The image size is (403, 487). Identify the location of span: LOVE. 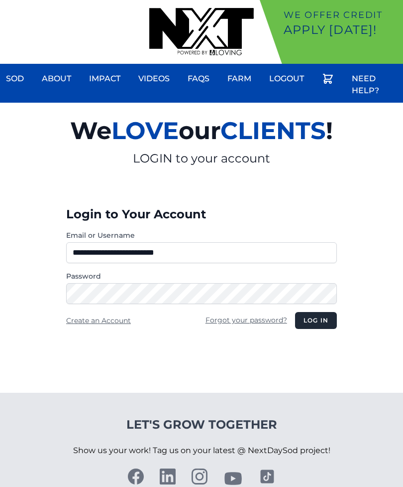
(145, 130).